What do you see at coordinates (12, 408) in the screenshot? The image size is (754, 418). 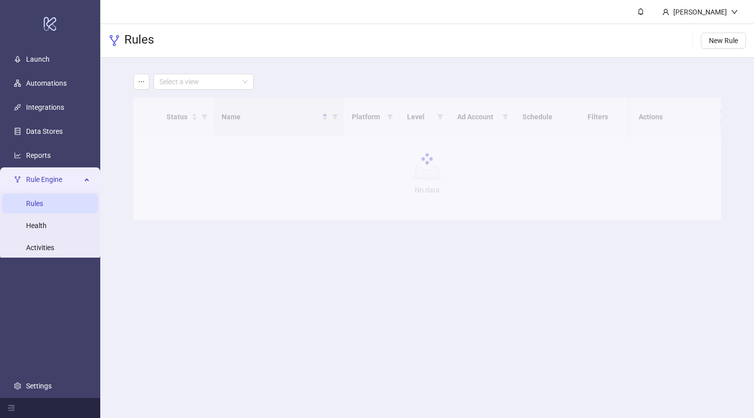 I see `span: menu-fold` at bounding box center [12, 408].